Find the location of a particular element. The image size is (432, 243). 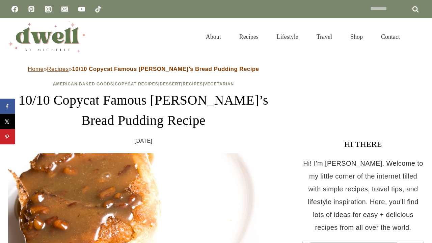

a: YouTube is located at coordinates (82, 9).